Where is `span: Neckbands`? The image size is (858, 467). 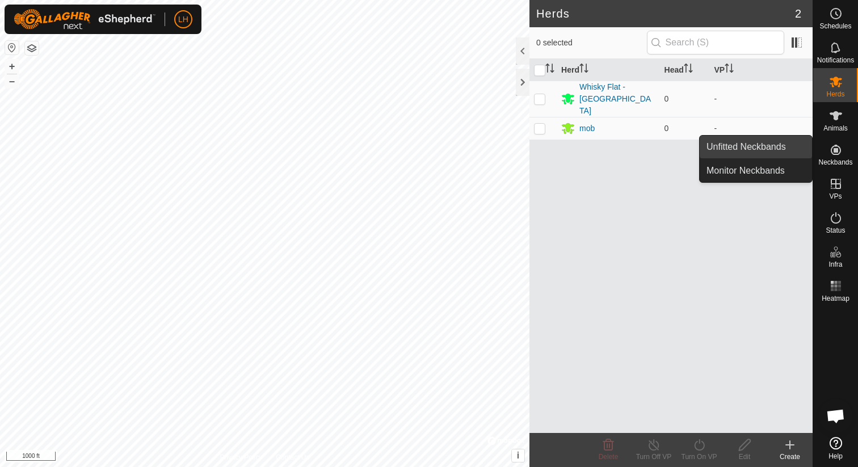 span: Neckbands is located at coordinates (835, 162).